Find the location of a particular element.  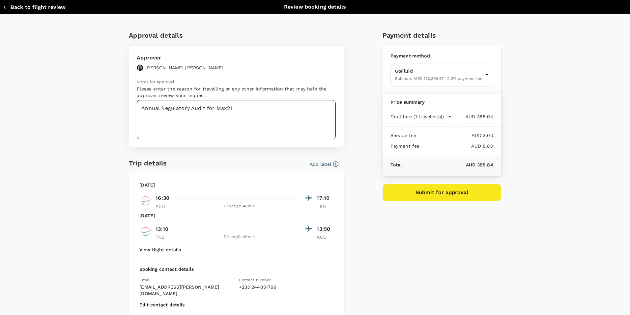

p: GoFluid is located at coordinates (439, 71).